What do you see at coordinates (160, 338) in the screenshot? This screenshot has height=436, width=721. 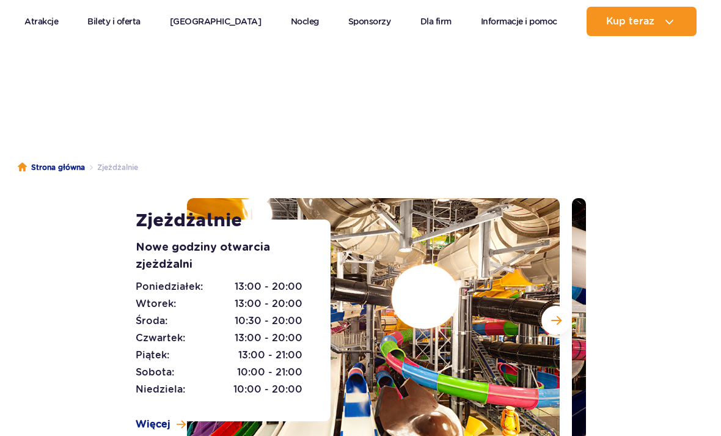 I see `span: Czwartek:` at bounding box center [160, 338].